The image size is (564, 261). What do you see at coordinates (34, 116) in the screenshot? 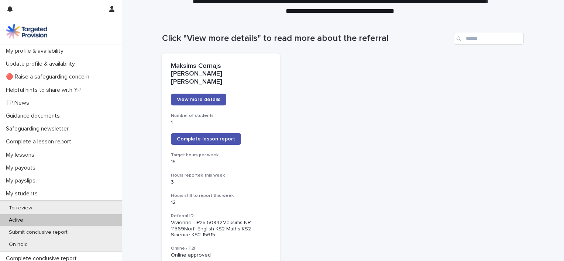
I see `p: Guidance documents` at bounding box center [34, 116].